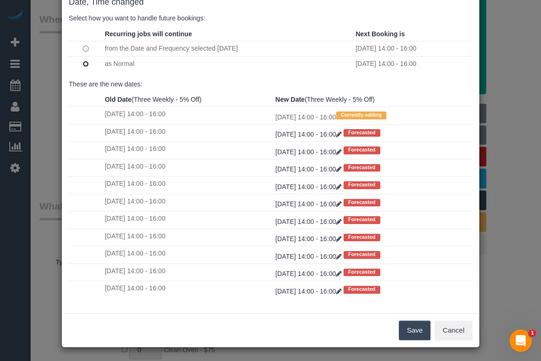  I want to click on td: as Normal, so click(228, 64).